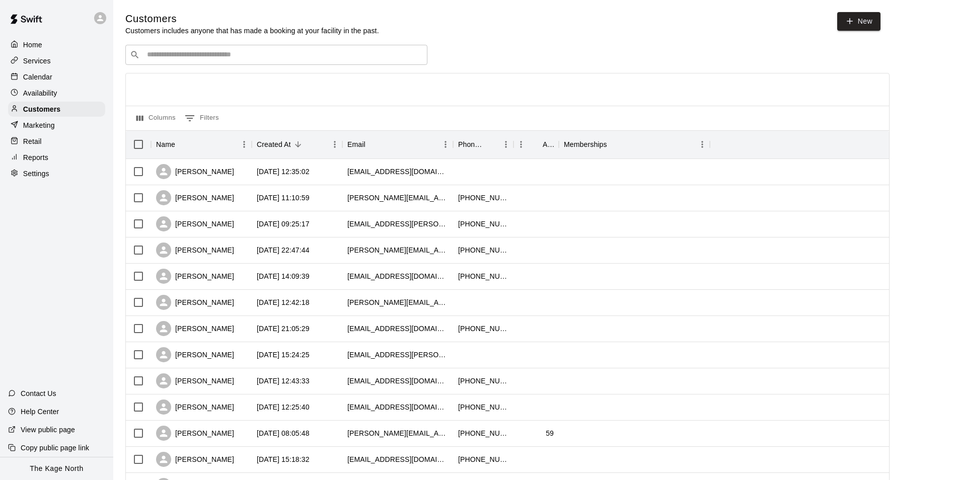  I want to click on div: 2025-08-13 22:47:44, so click(283, 250).